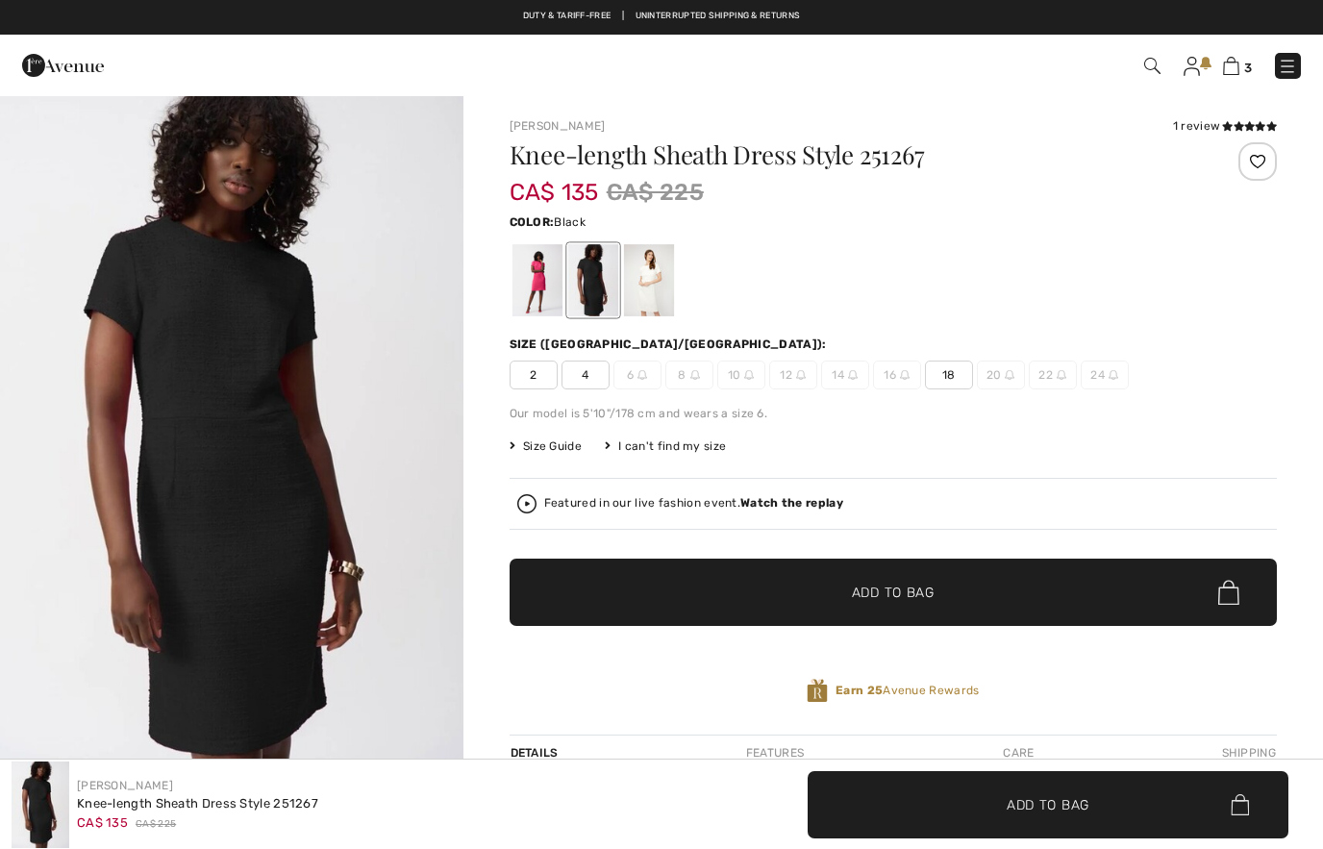 This screenshot has width=1323, height=849. Describe the element at coordinates (1229, 592) in the screenshot. I see `img: Bag.svg` at that location.